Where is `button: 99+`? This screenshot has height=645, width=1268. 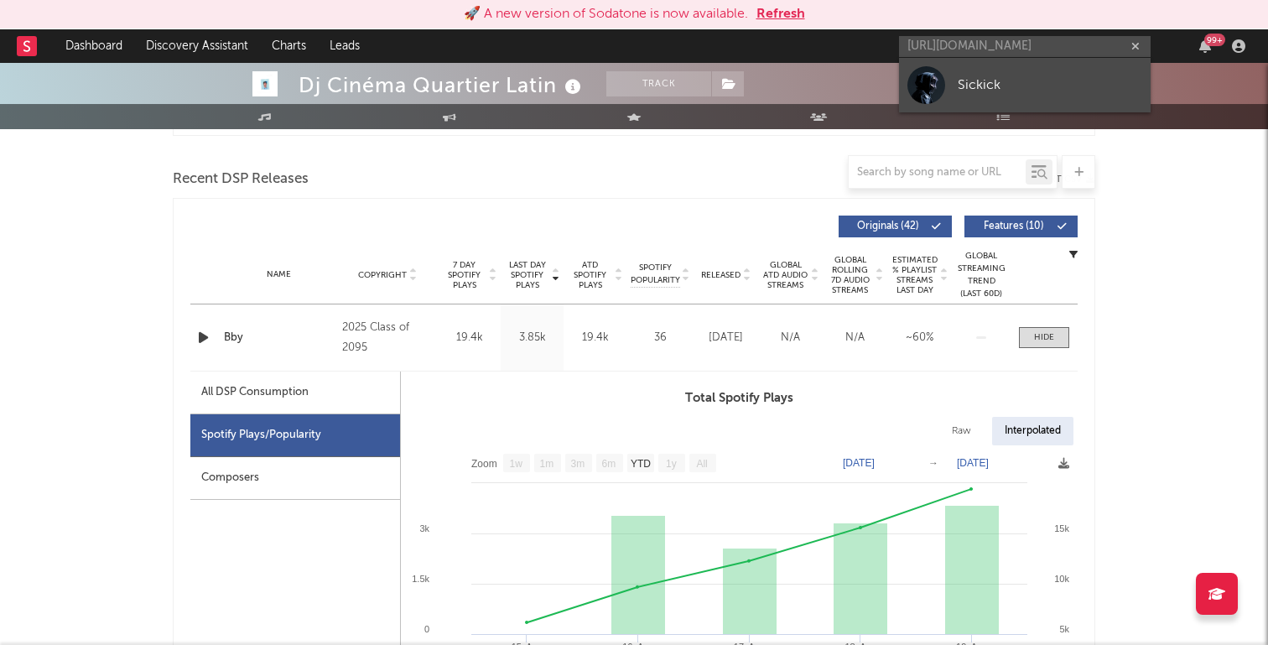
button: 99+ is located at coordinates (1205, 46).